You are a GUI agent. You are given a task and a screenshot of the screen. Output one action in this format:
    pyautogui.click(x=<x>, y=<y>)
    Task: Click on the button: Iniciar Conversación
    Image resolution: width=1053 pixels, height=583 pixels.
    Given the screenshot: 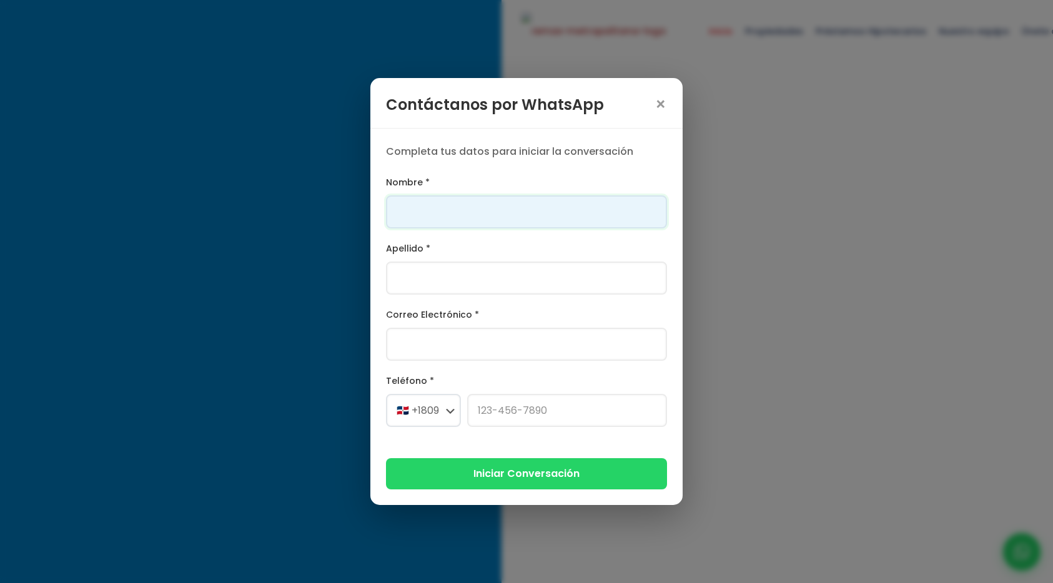 What is the action you would take?
    pyautogui.click(x=526, y=473)
    